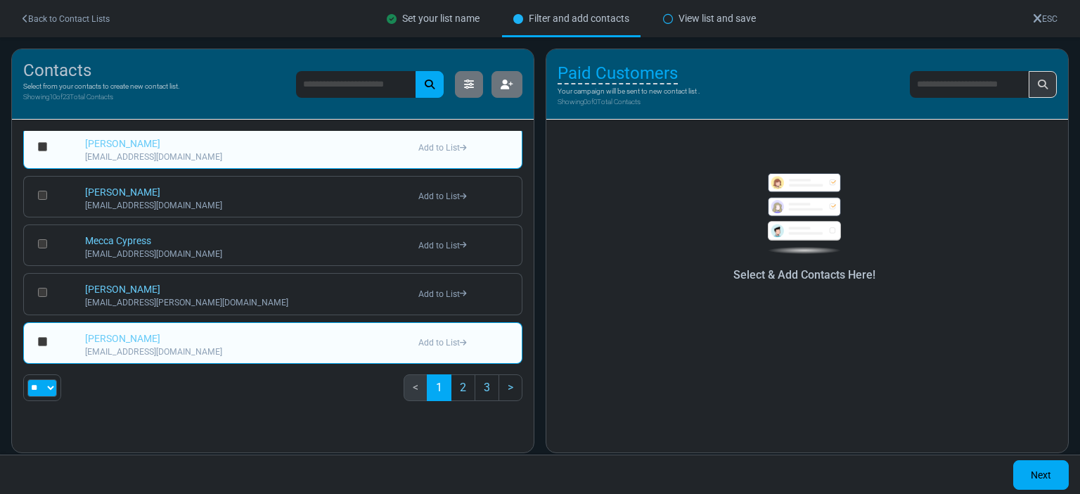 The height and width of the screenshot is (494, 1080). What do you see at coordinates (101, 70) in the screenshot?
I see `h5: Contacts` at bounding box center [101, 70].